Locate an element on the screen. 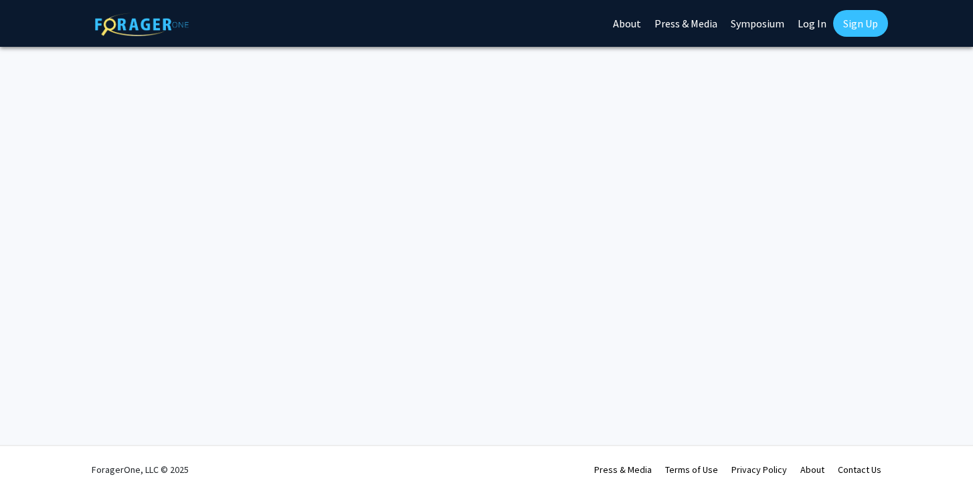 The image size is (973, 493). a: Contact Us is located at coordinates (859, 470).